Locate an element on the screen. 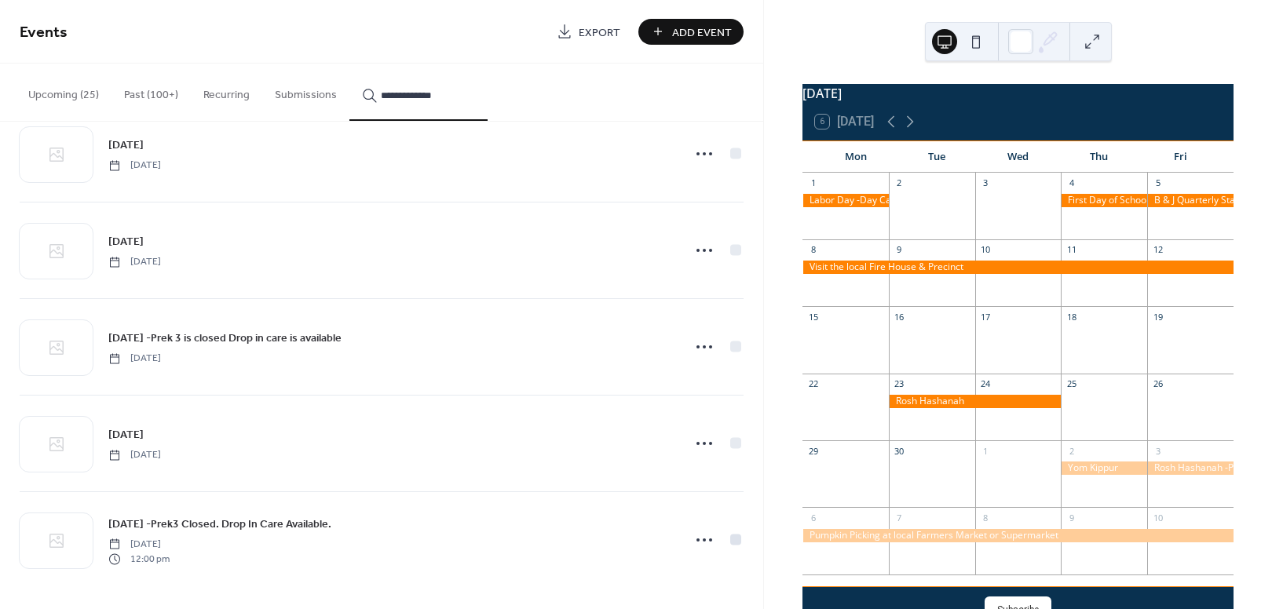 This screenshot has height=609, width=1272. div: 29 is located at coordinates (813, 451).